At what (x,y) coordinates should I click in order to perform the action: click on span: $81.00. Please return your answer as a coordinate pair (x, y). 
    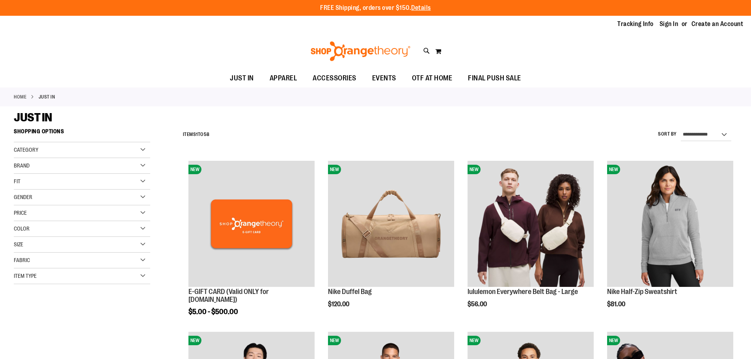
    Looking at the image, I should click on (616, 304).